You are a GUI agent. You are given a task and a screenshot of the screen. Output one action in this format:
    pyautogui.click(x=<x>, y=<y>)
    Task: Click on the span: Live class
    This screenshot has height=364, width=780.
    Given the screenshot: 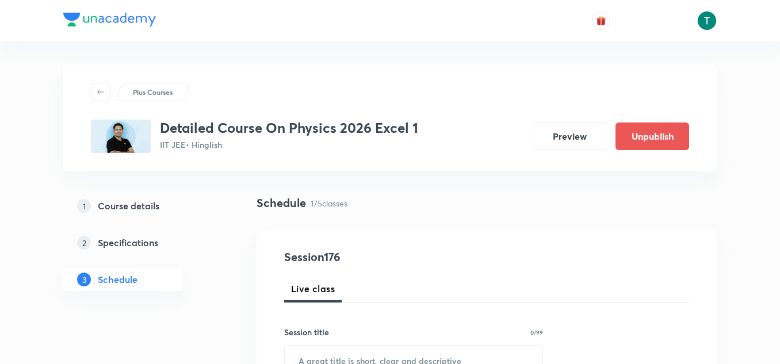 What is the action you would take?
    pyautogui.click(x=313, y=289)
    